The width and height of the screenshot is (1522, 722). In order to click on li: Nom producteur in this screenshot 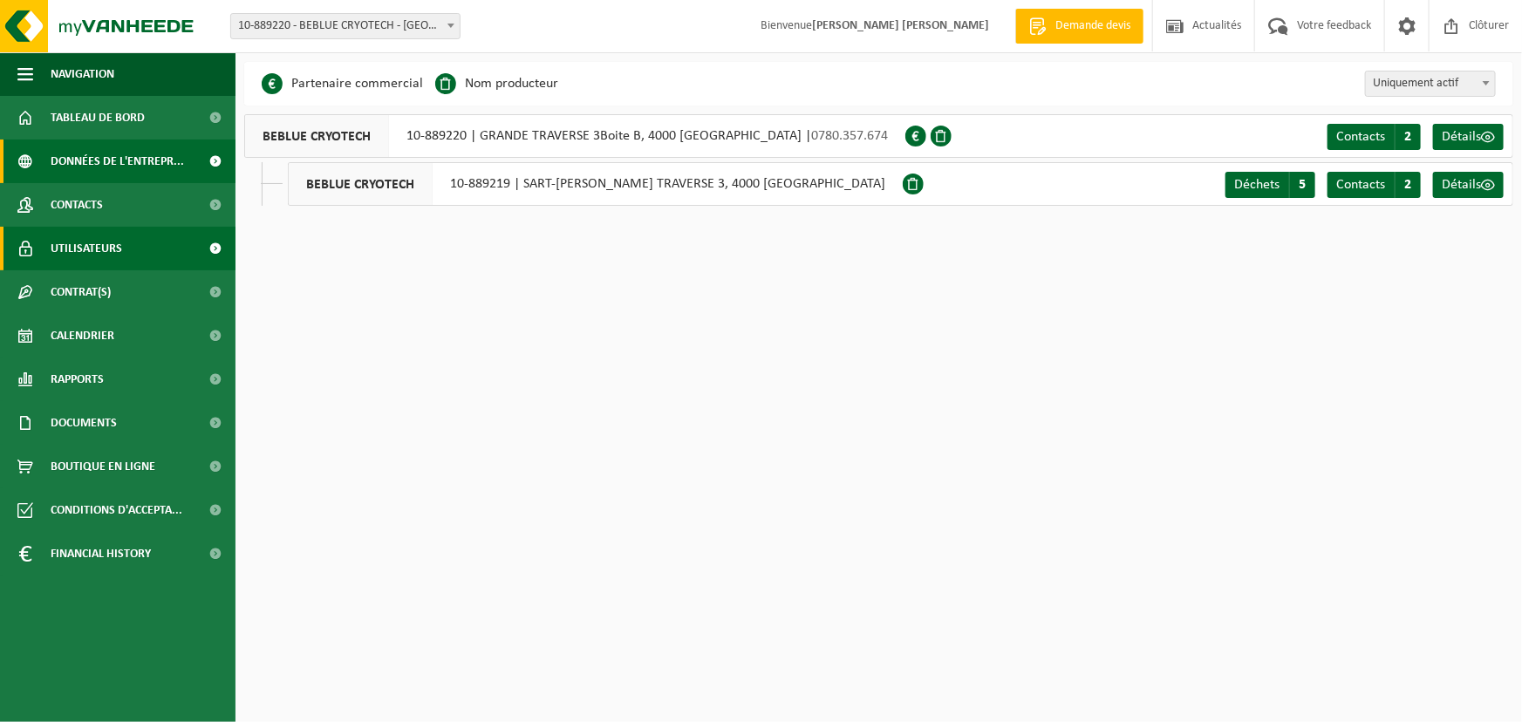, I will do `click(496, 84)`.